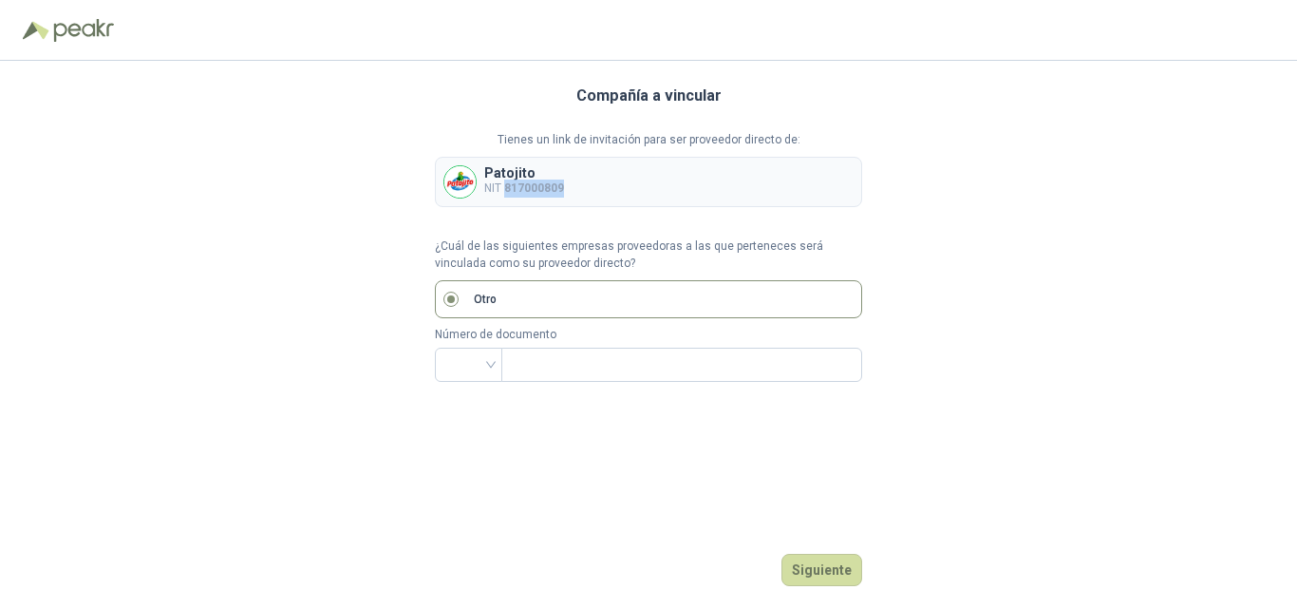 The image size is (1297, 609). What do you see at coordinates (524, 173) in the screenshot?
I see `p: Patojito` at bounding box center [524, 173].